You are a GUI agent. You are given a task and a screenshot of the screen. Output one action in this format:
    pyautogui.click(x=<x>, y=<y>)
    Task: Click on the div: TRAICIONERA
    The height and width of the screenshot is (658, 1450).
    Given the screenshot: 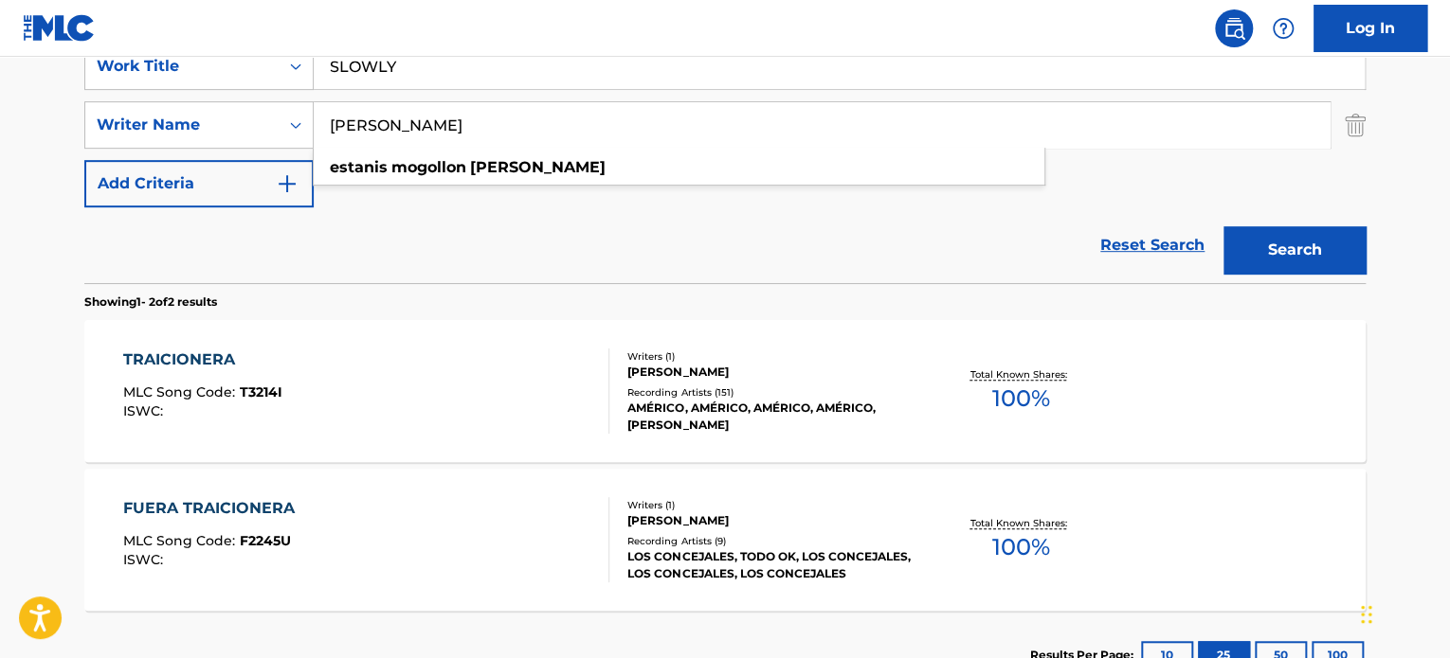 What is the action you would take?
    pyautogui.click(x=203, y=360)
    